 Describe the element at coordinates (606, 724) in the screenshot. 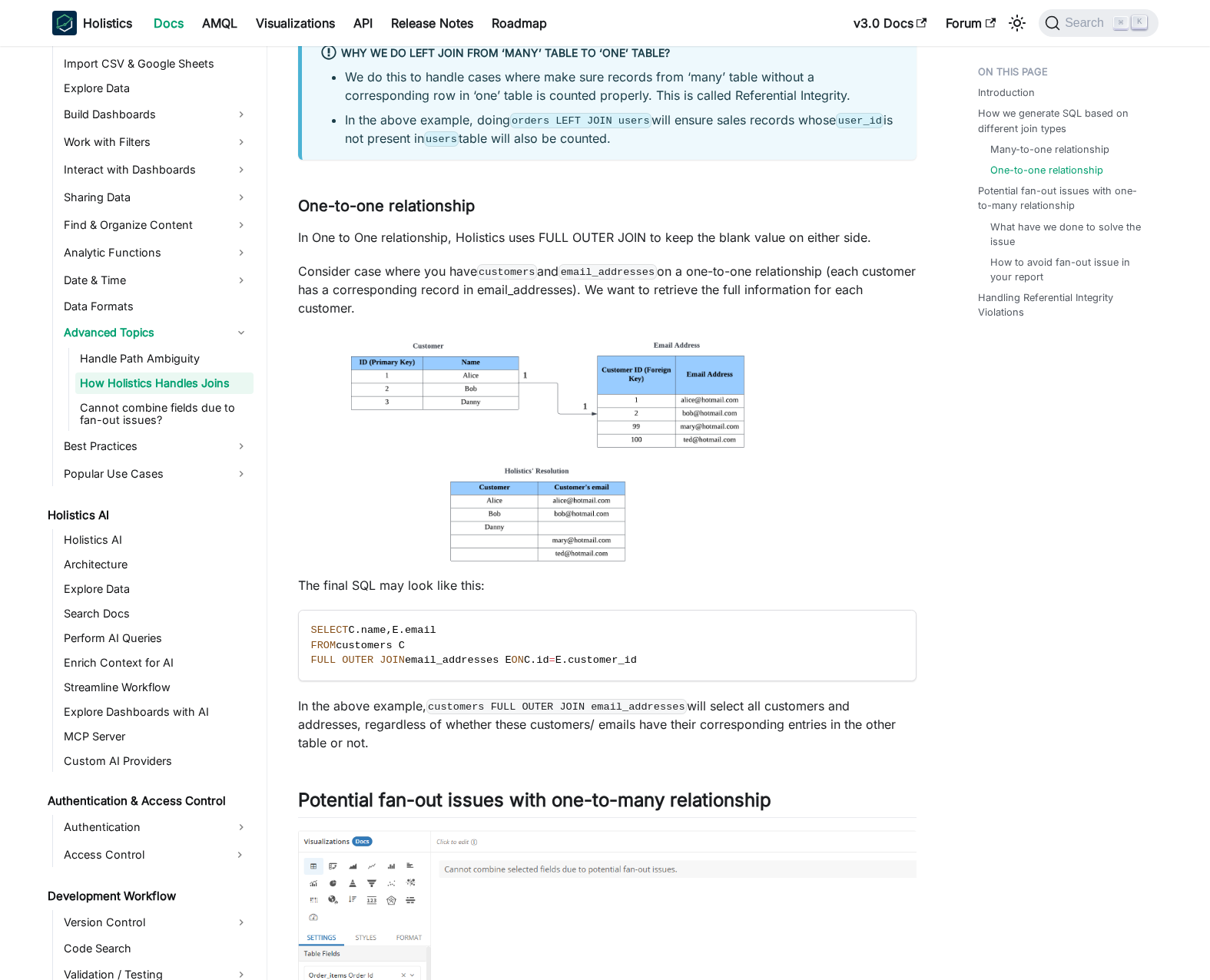

I see `p: In the above example, will select all customers and addresses, regardless of whether these custom...` at that location.